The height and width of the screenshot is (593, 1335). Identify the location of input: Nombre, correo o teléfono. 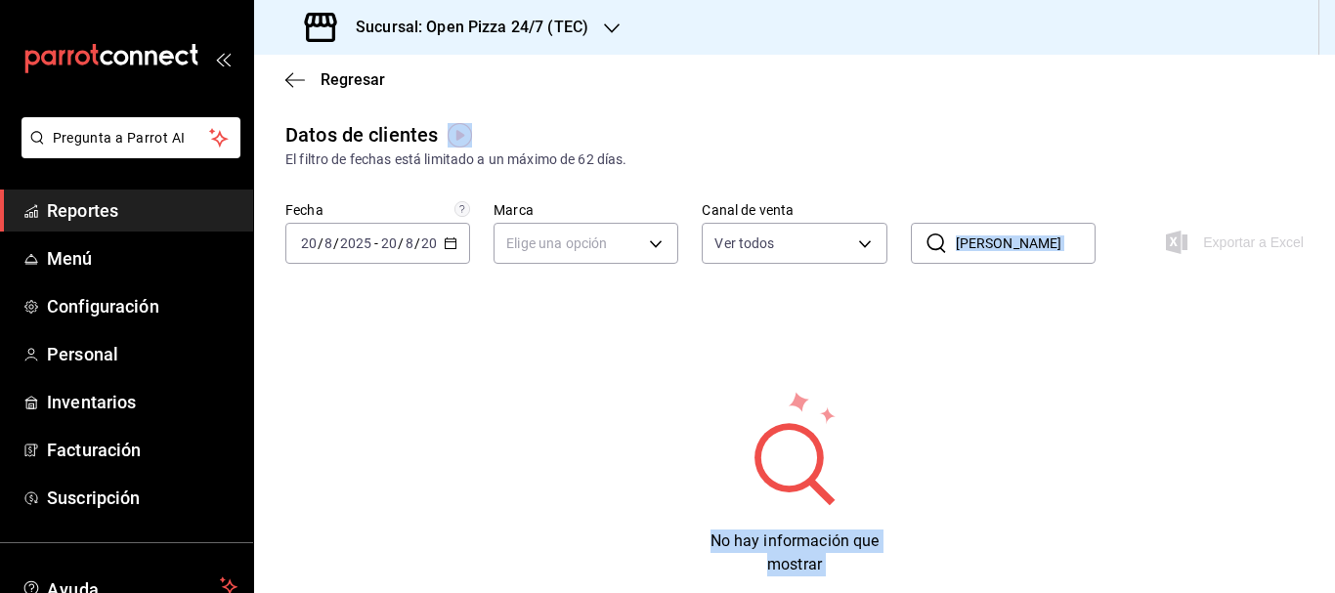
(1025, 243).